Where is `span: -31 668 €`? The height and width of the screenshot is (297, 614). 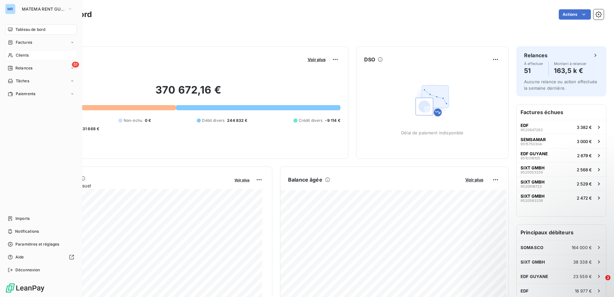 span: -31 668 € is located at coordinates (90, 129).